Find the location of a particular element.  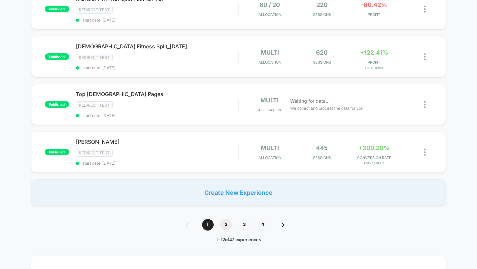

span: +309.20% is located at coordinates (374, 148).